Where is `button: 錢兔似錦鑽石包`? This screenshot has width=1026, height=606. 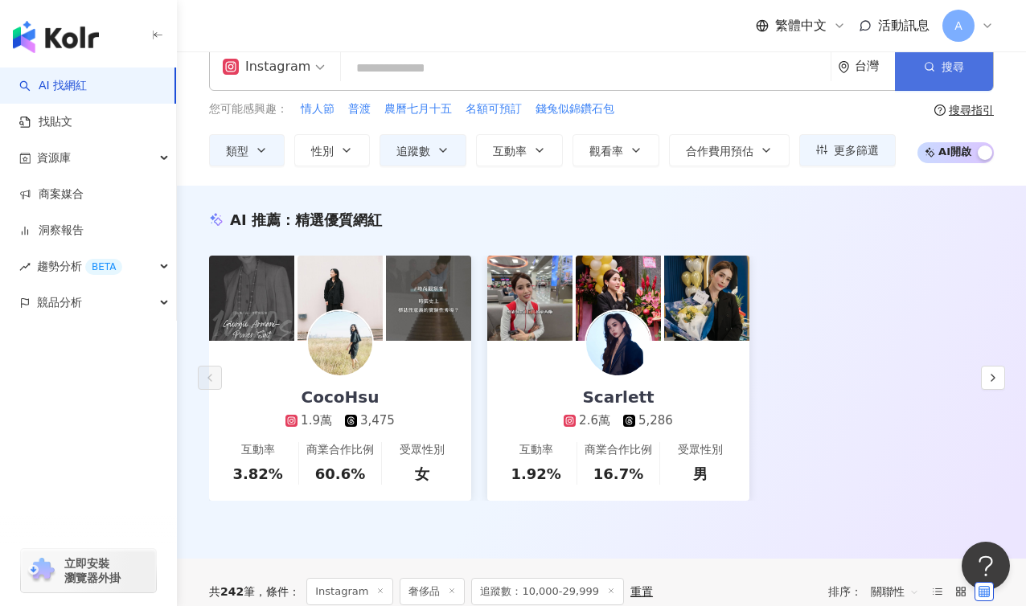
button: 錢兔似錦鑽石包 is located at coordinates (575, 109).